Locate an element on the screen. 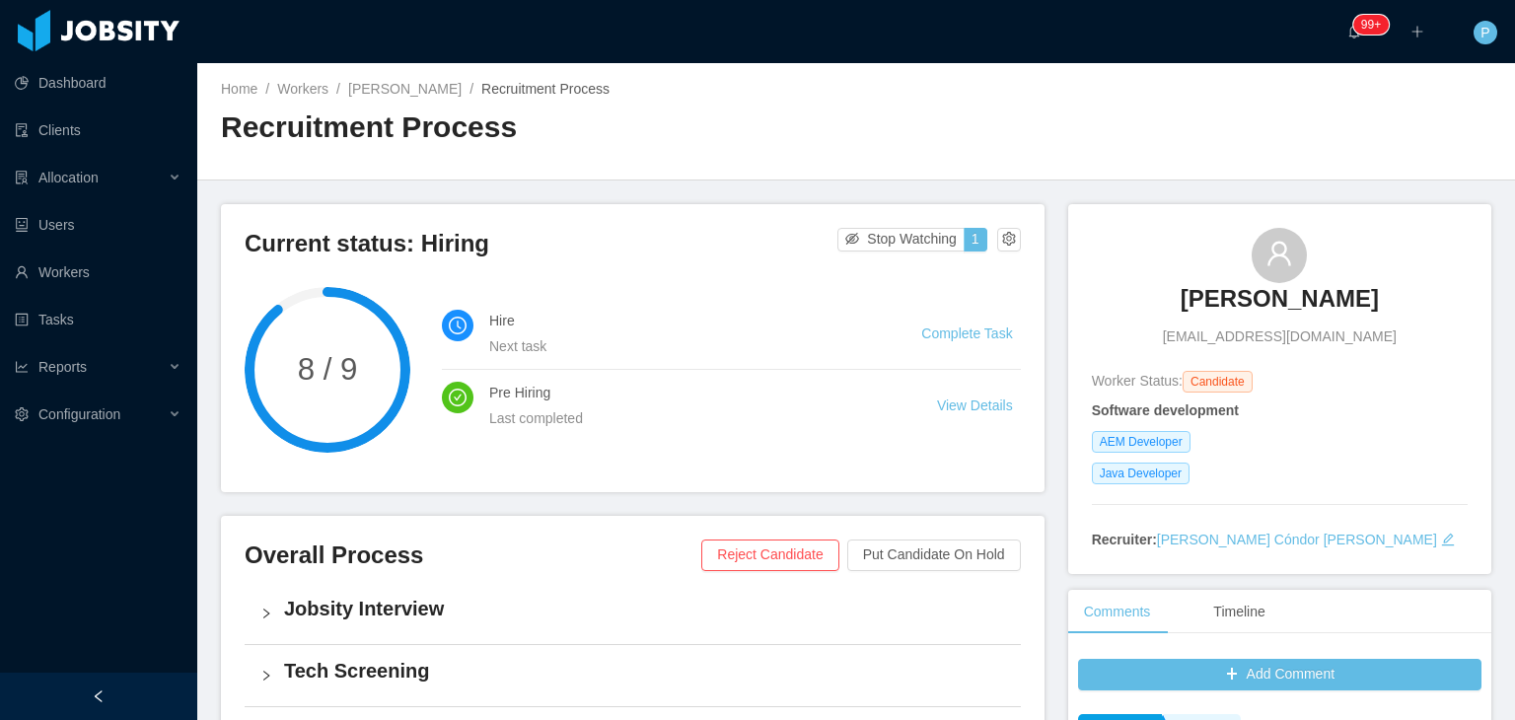  span: Reports is located at coordinates (62, 367).